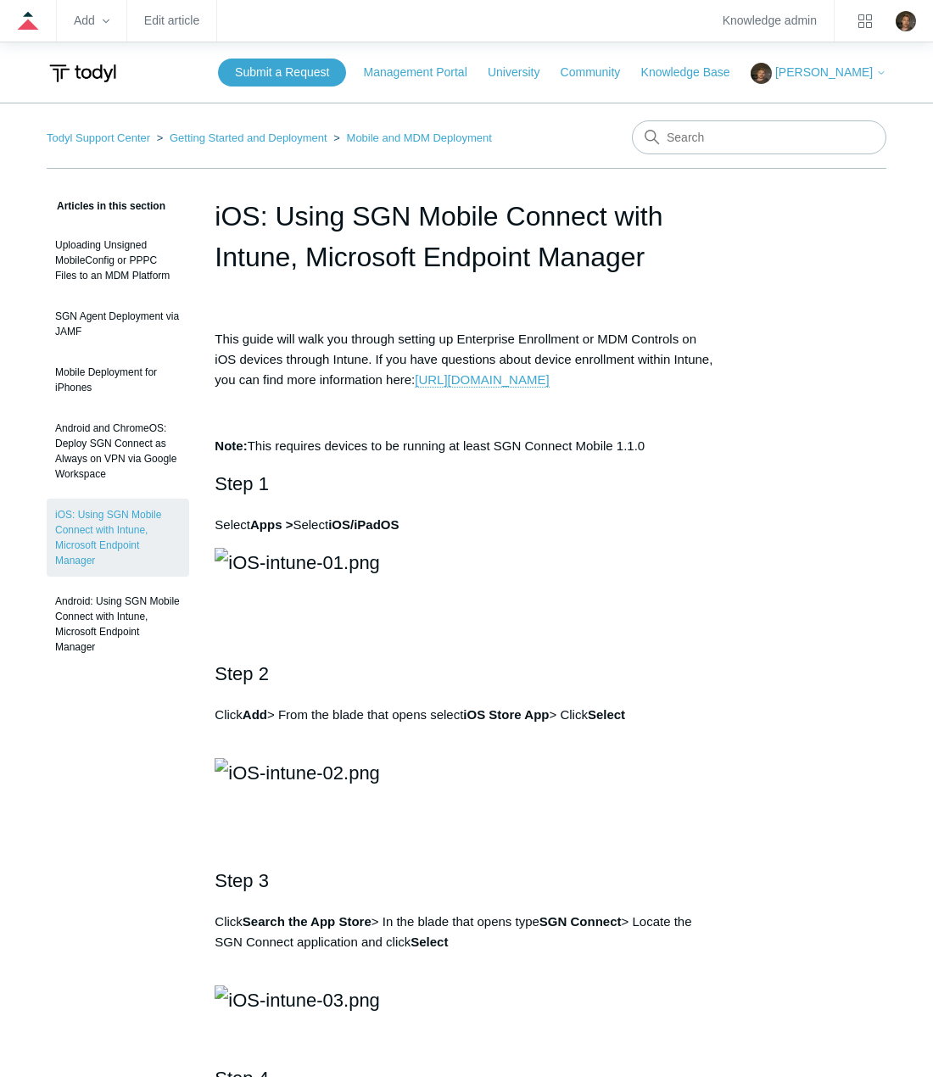  What do you see at coordinates (118, 538) in the screenshot?
I see `a: iOS: Using SGN Mobile Connect with Intune, Microsoft Endpoint Manager` at bounding box center [118, 538].